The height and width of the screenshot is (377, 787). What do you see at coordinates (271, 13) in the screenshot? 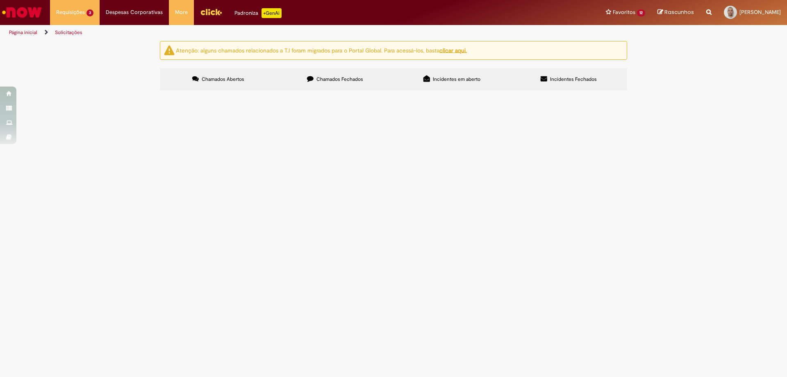
I see `p: +GenAi` at bounding box center [271, 13].